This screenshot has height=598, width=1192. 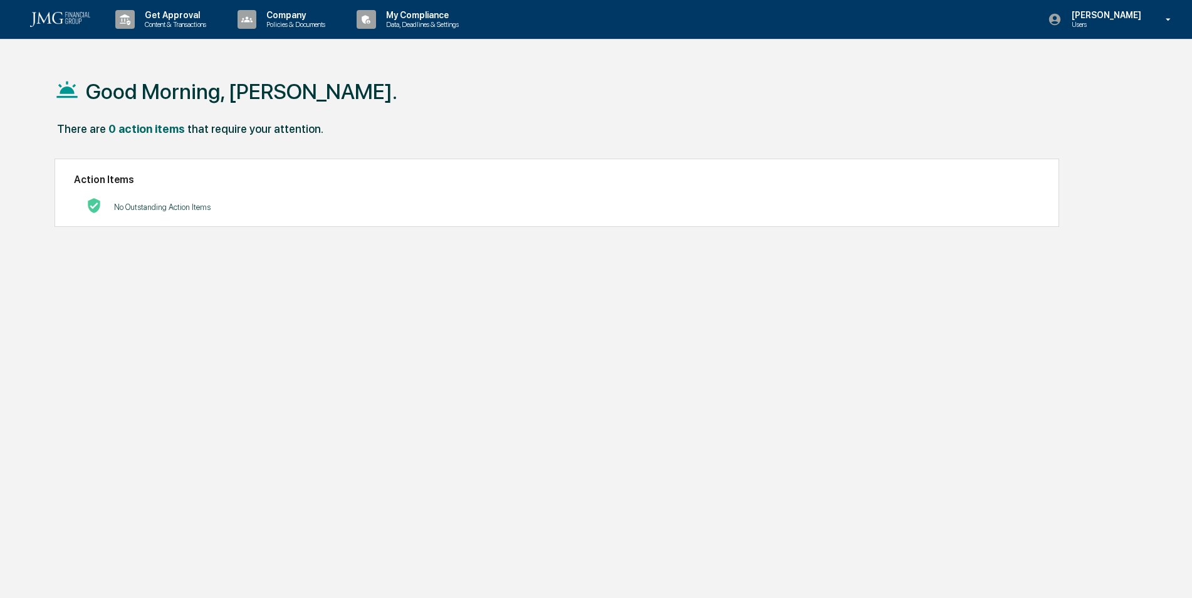 I want to click on p: Content & Transactions, so click(x=174, y=24).